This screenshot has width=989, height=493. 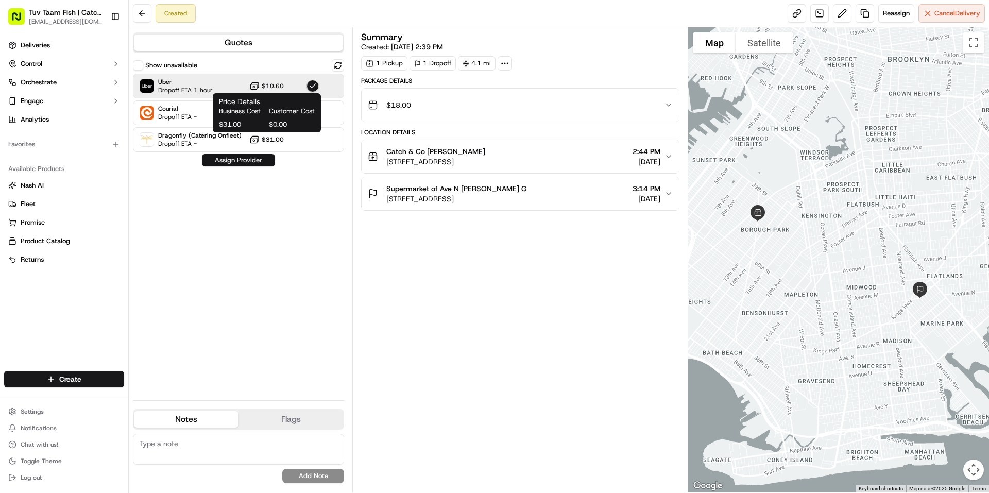 What do you see at coordinates (64, 411) in the screenshot?
I see `button: Settings` at bounding box center [64, 411].